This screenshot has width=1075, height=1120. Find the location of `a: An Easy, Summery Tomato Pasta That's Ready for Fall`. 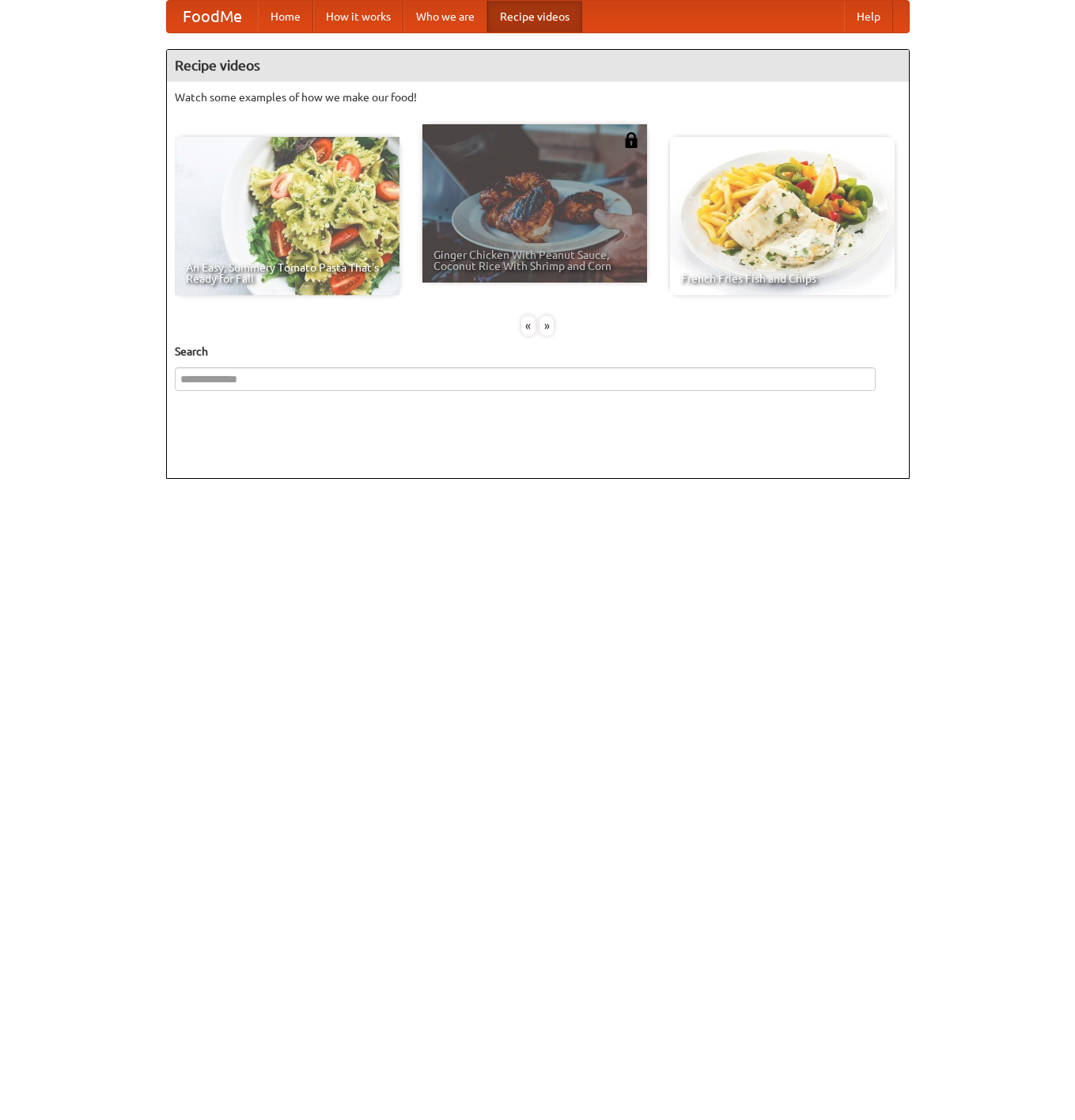

a: An Easy, Summery Tomato Pasta That's Ready for Fall is located at coordinates (287, 216).